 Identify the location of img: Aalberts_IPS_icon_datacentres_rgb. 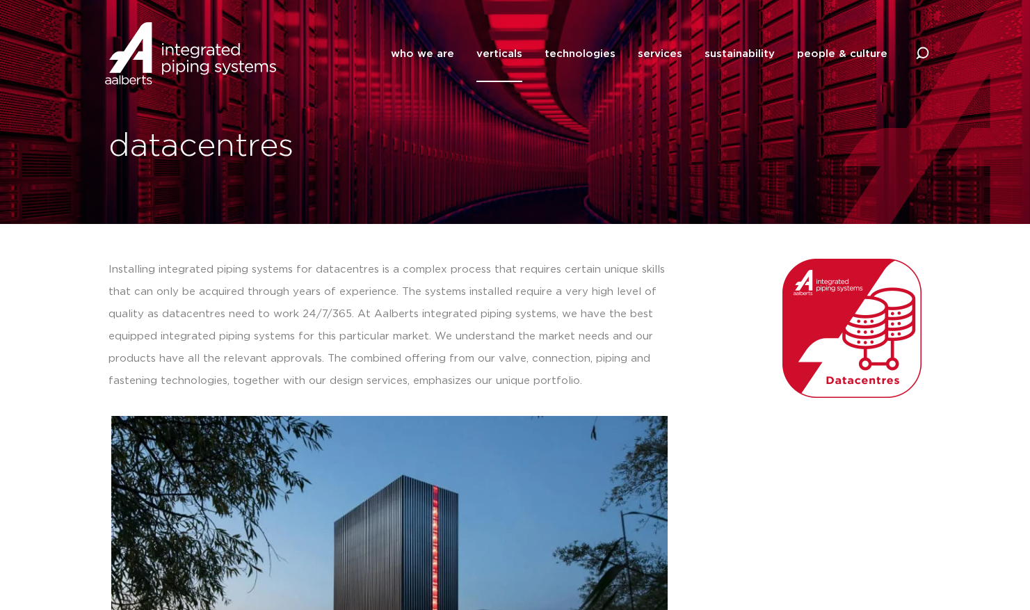
(852, 328).